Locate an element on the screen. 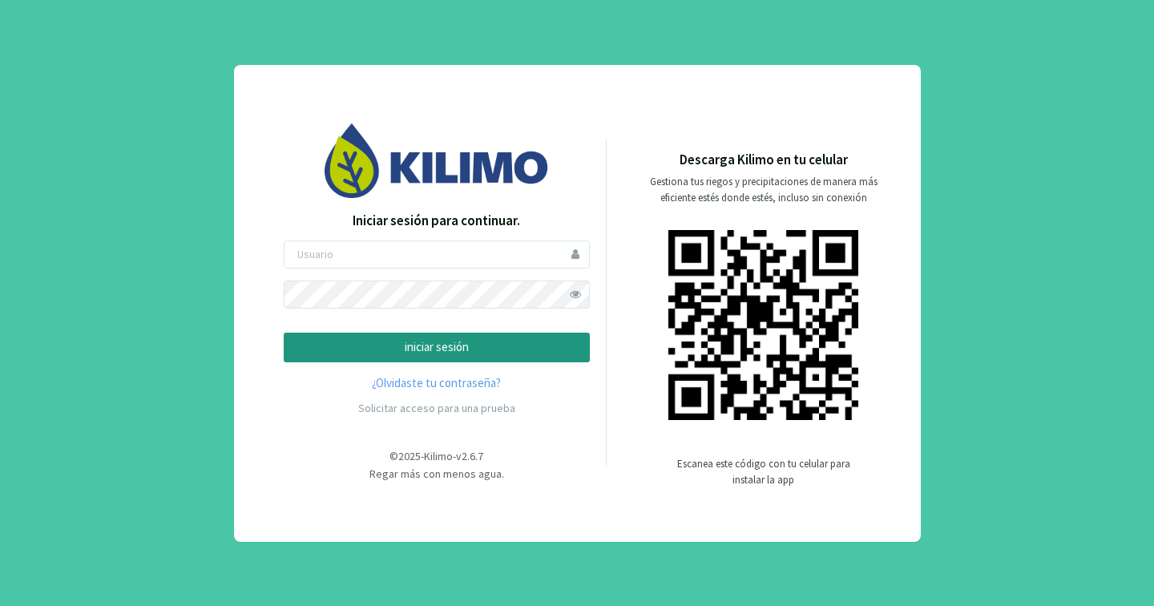 The width and height of the screenshot is (1154, 606). span: v2.6.7 is located at coordinates (470, 456).